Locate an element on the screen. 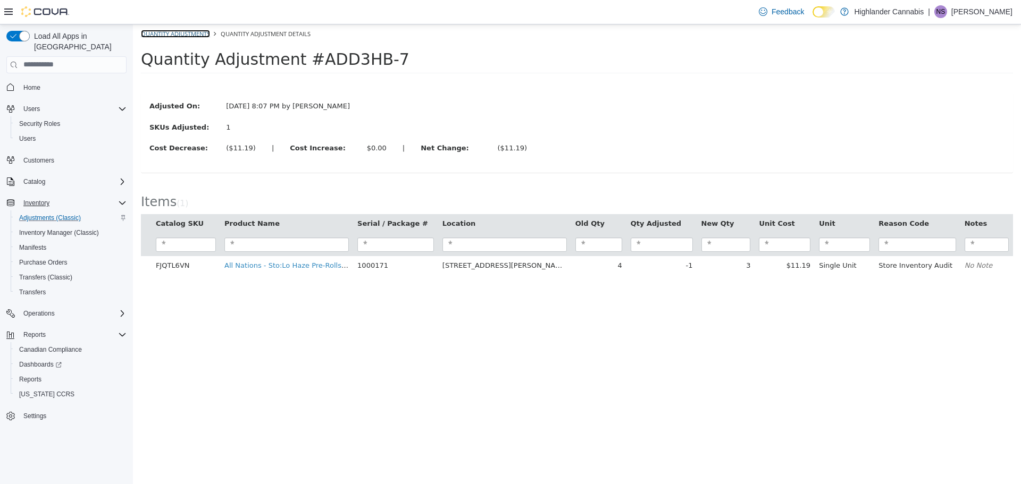 Image resolution: width=1021 pixels, height=484 pixels. a: Feedback is located at coordinates (781, 12).